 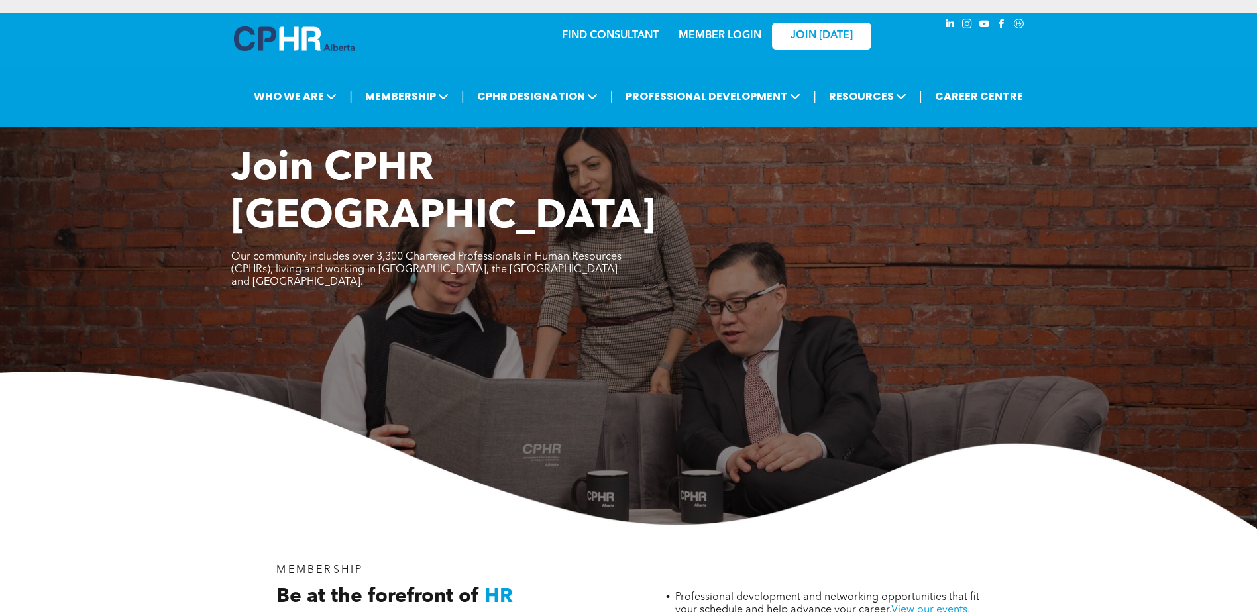 What do you see at coordinates (713, 96) in the screenshot?
I see `span: PROFESSIONAL DEVELOPMENT` at bounding box center [713, 96].